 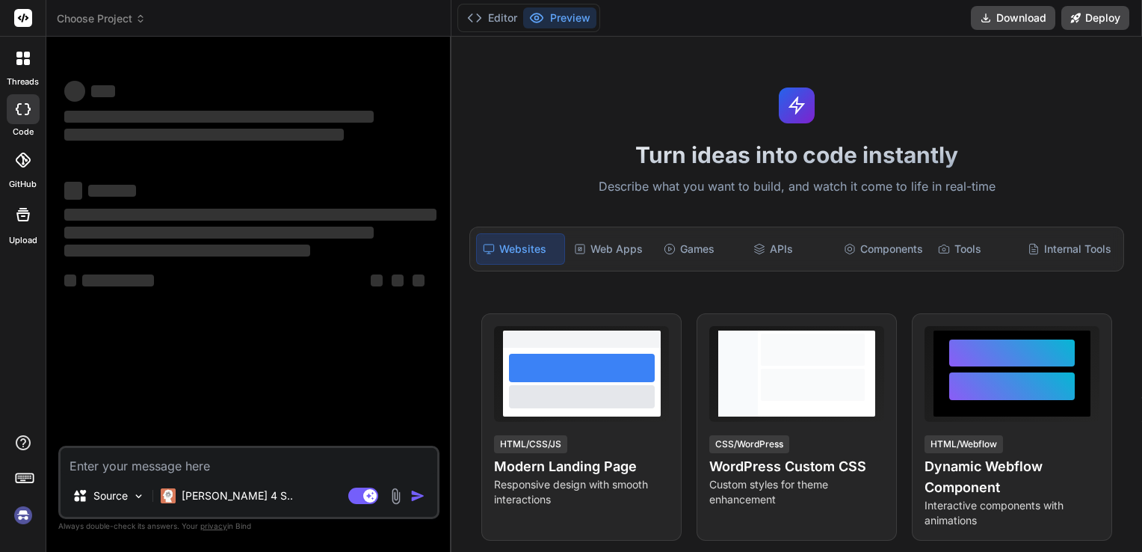 I want to click on img: signin, so click(x=23, y=515).